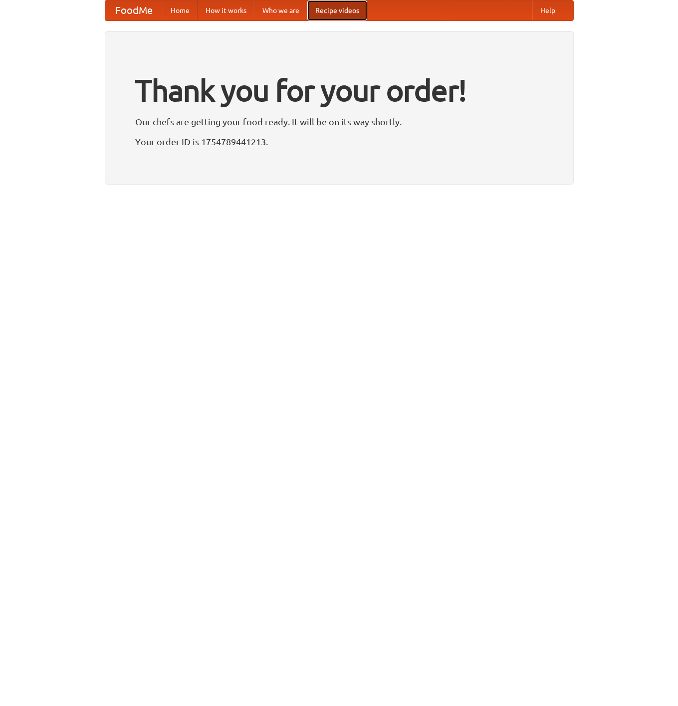 The width and height of the screenshot is (678, 706). What do you see at coordinates (281, 10) in the screenshot?
I see `a: Who we are` at bounding box center [281, 10].